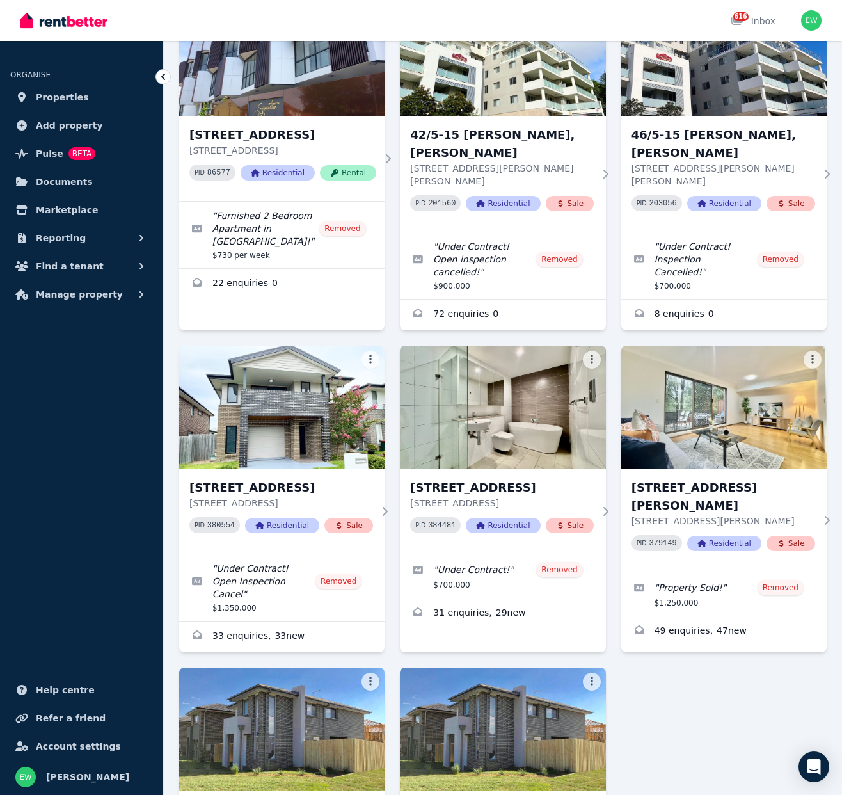 Image resolution: width=842 pixels, height=795 pixels. I want to click on code: 86577, so click(219, 173).